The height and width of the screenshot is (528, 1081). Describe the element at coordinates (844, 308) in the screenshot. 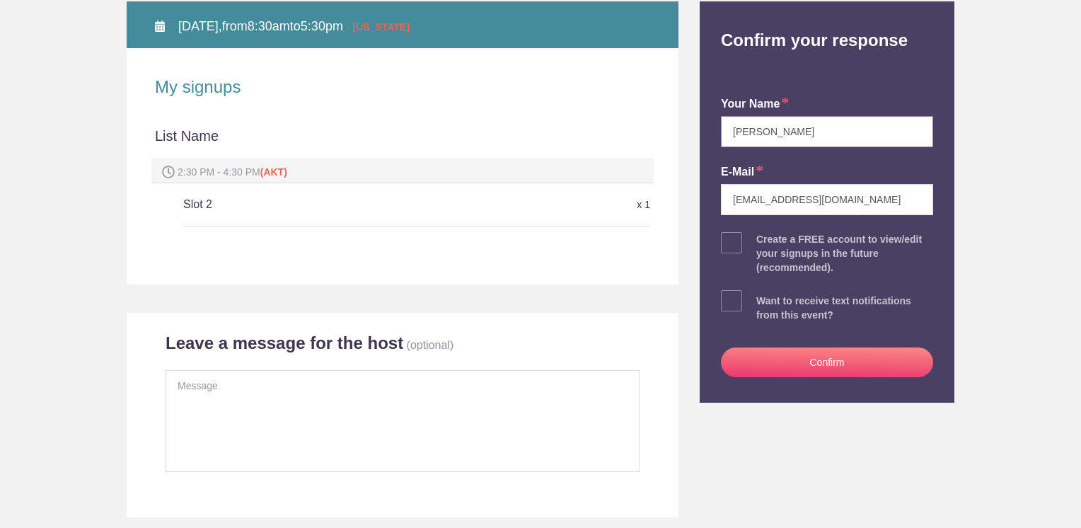

I see `div: Want to receive text notifications from this event?` at that location.